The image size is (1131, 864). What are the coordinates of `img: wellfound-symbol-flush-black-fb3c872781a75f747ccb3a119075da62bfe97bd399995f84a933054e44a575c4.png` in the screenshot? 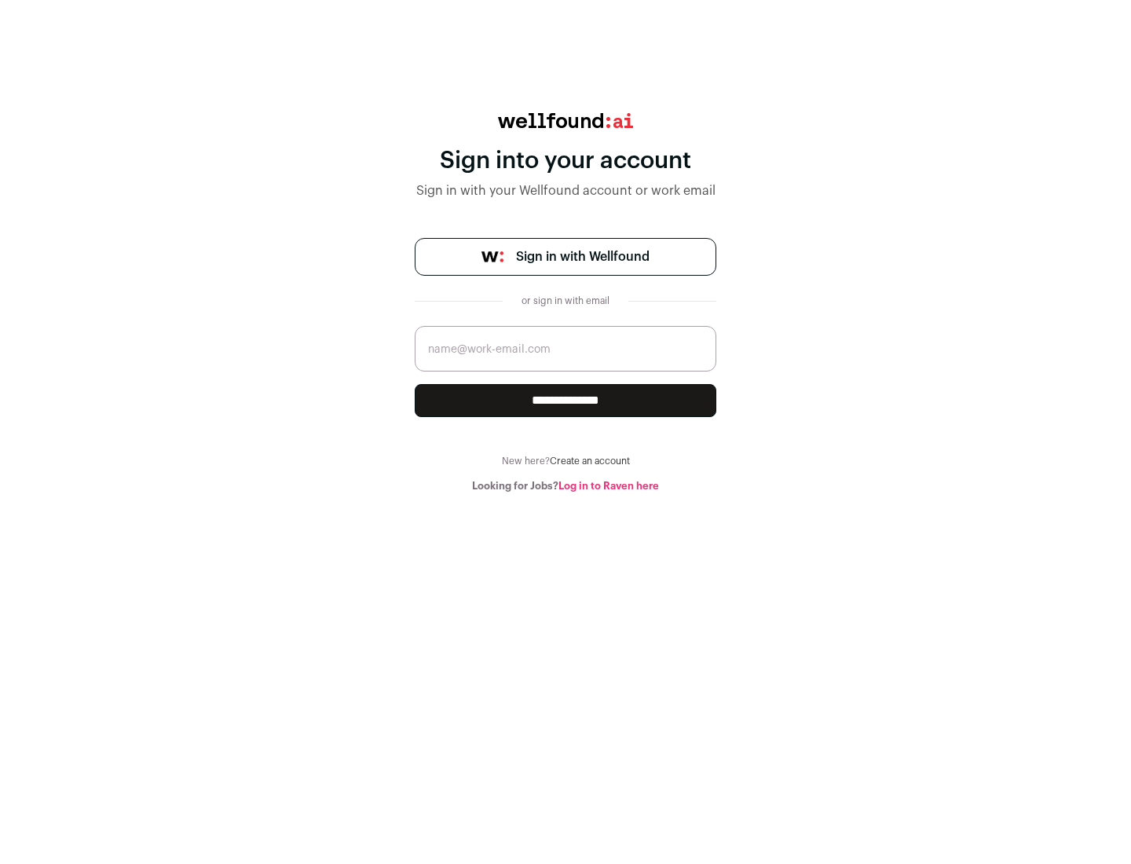 It's located at (493, 257).